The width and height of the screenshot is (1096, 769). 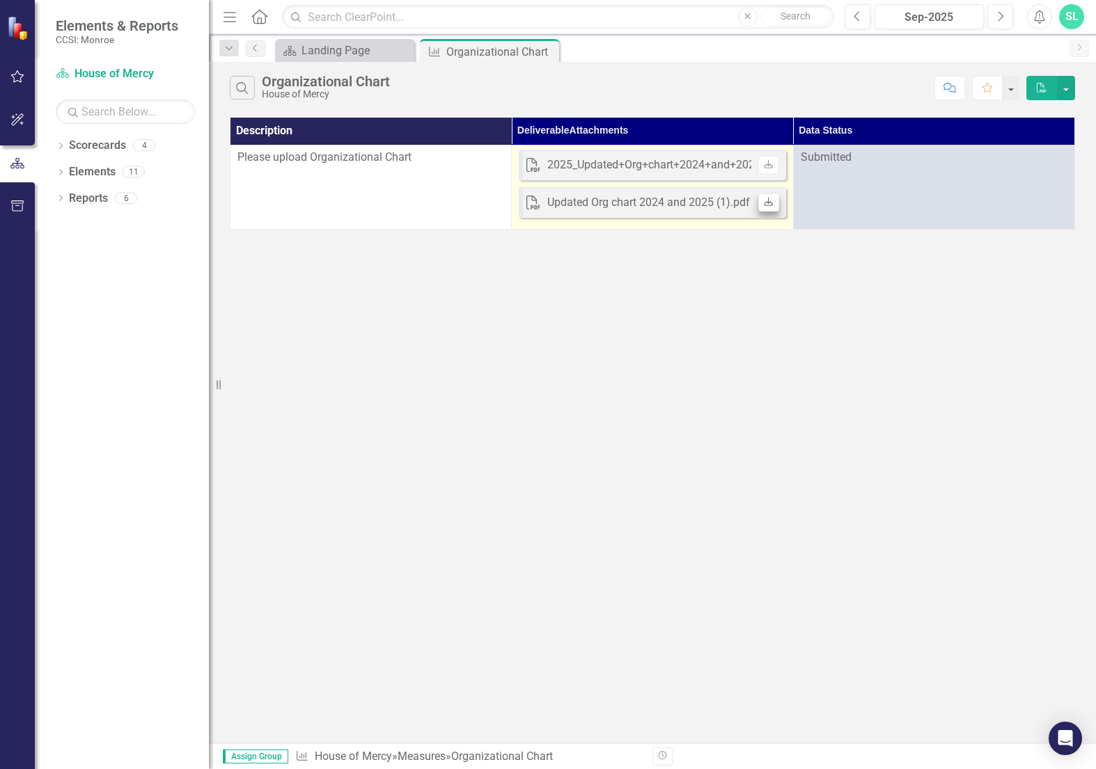 I want to click on div: Sep-2025, so click(x=929, y=17).